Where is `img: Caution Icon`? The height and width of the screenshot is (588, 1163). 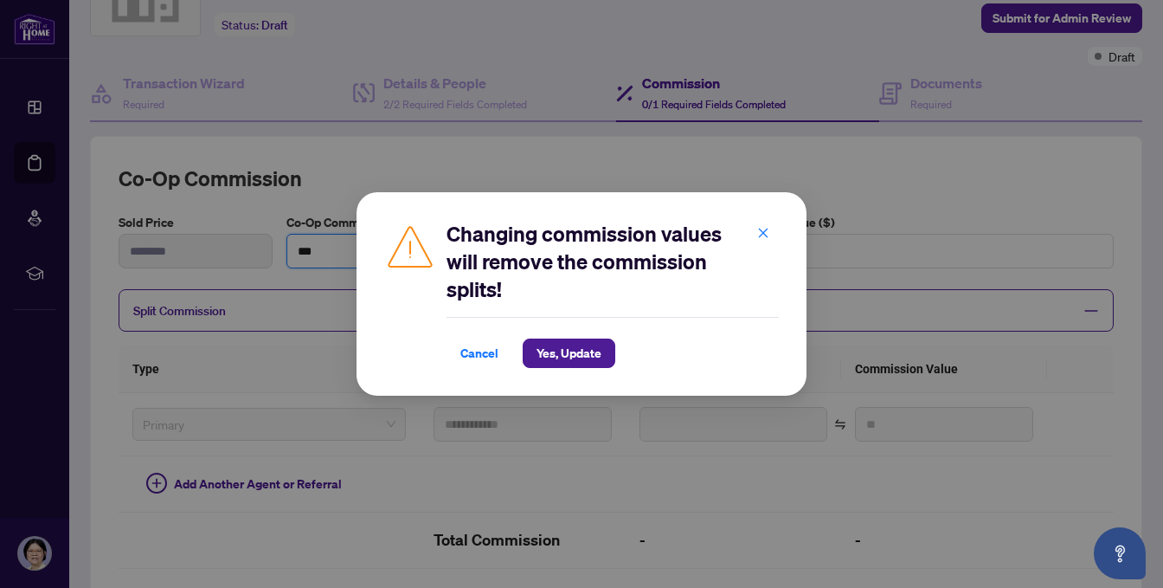
img: Caution Icon is located at coordinates (410, 246).